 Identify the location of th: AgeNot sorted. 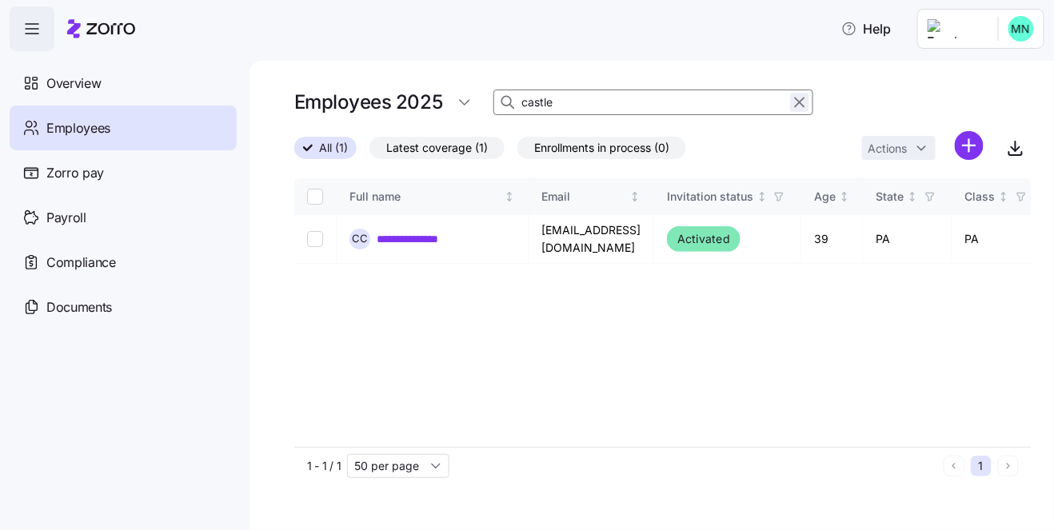
(832, 197).